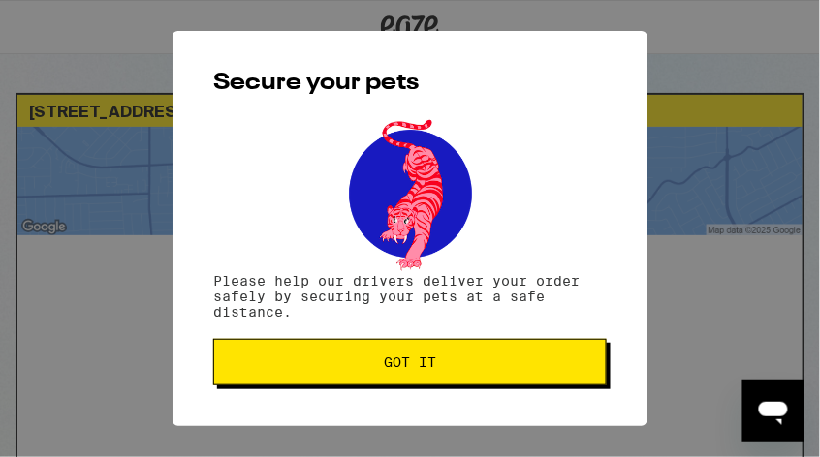 Image resolution: width=820 pixels, height=457 pixels. Describe the element at coordinates (410, 83) in the screenshot. I see `h2: Secure your pets` at that location.